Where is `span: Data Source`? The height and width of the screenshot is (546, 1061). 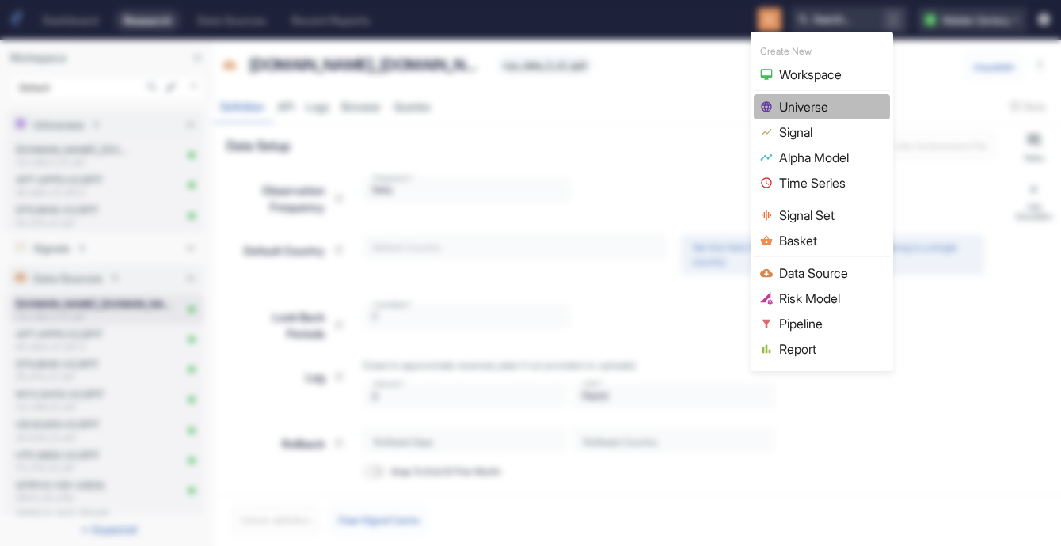
span: Data Source is located at coordinates (831, 273).